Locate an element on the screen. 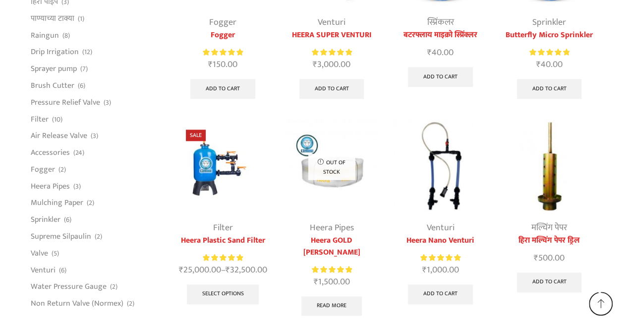 This screenshot has width=627, height=330. bdi: 3,000.00 is located at coordinates (332, 64).